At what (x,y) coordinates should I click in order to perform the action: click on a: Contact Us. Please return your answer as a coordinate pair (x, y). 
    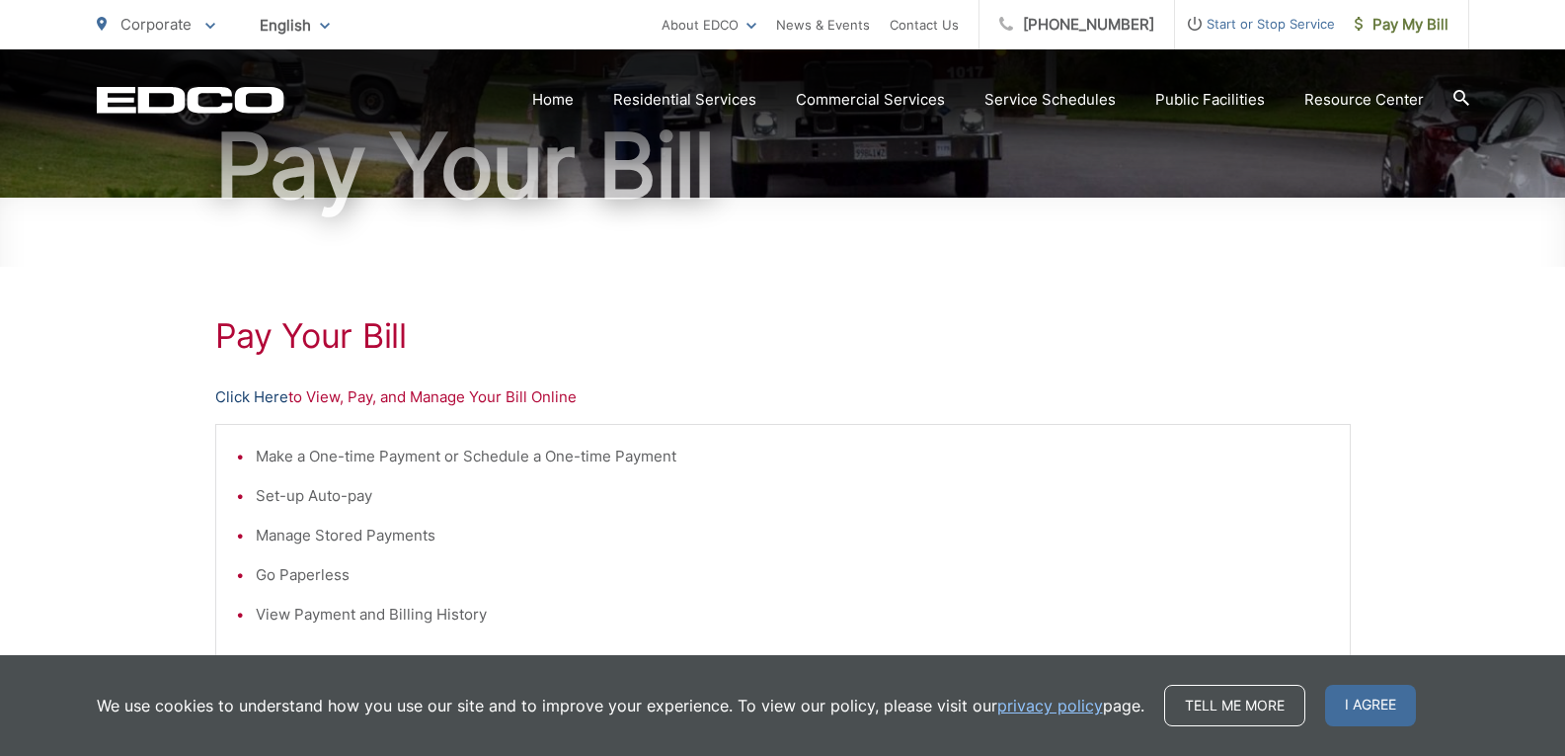
    Looking at the image, I should click on (924, 25).